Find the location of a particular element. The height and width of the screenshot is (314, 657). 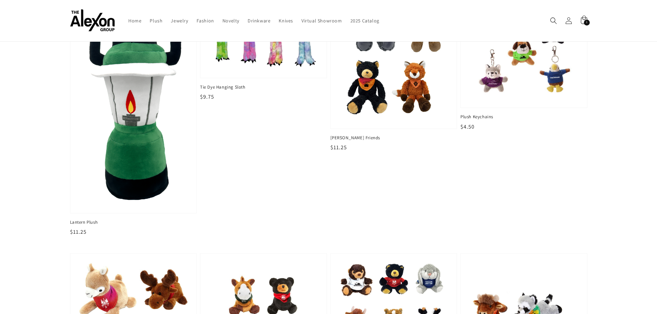

span: Lantern Plush is located at coordinates (134, 223).